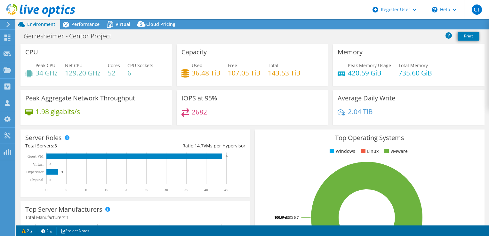  Describe the element at coordinates (38, 164) in the screenshot. I see `text: Virtual` at that location.